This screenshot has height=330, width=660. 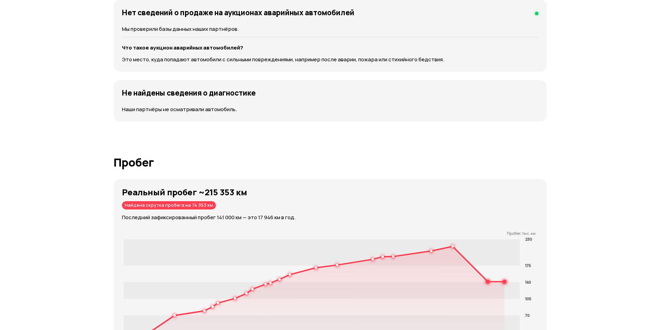 What do you see at coordinates (335, 218) in the screenshot?
I see `p: Последний зафиксированный пробег 141 000 км — это 17 946 км в год.` at bounding box center [335, 218].